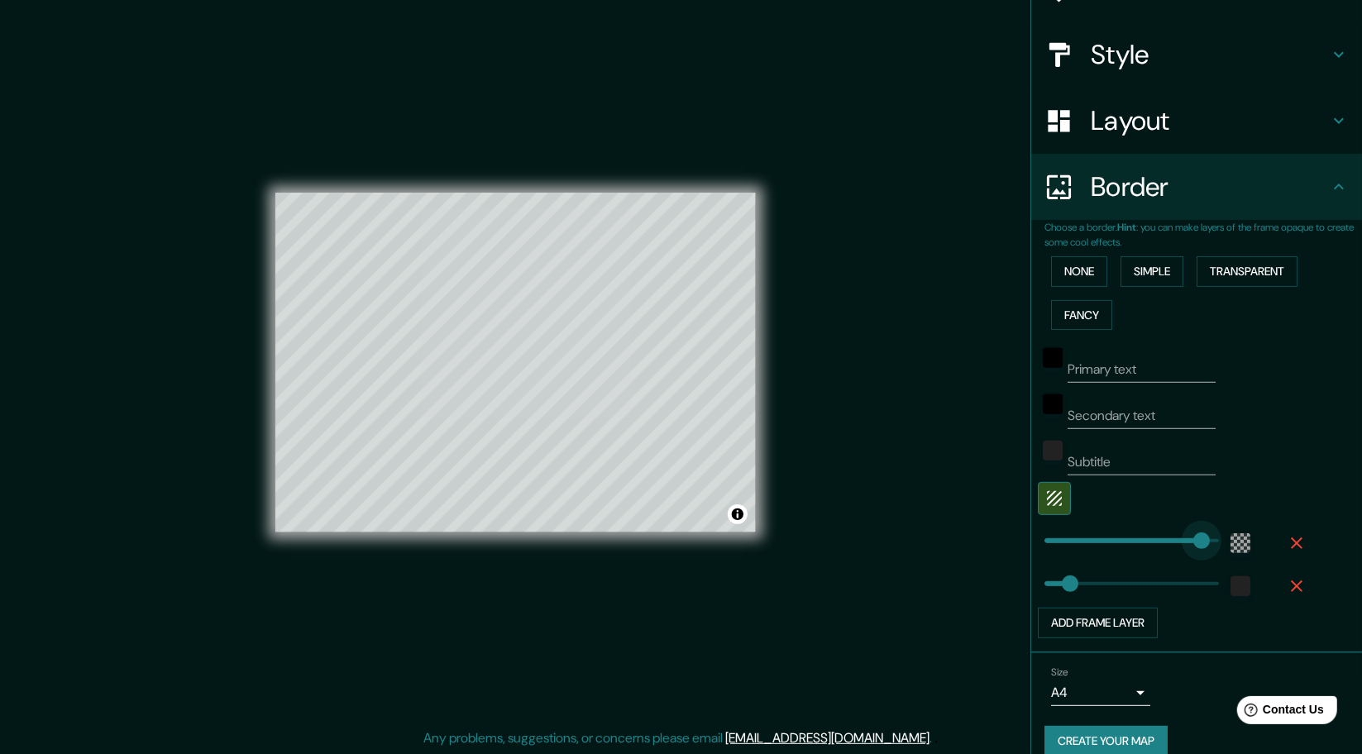  Describe the element at coordinates (1203, 235) in the screenshot. I see `p: Choose a border. : you can make layers of the frame opaque to create some cool effects.` at that location.